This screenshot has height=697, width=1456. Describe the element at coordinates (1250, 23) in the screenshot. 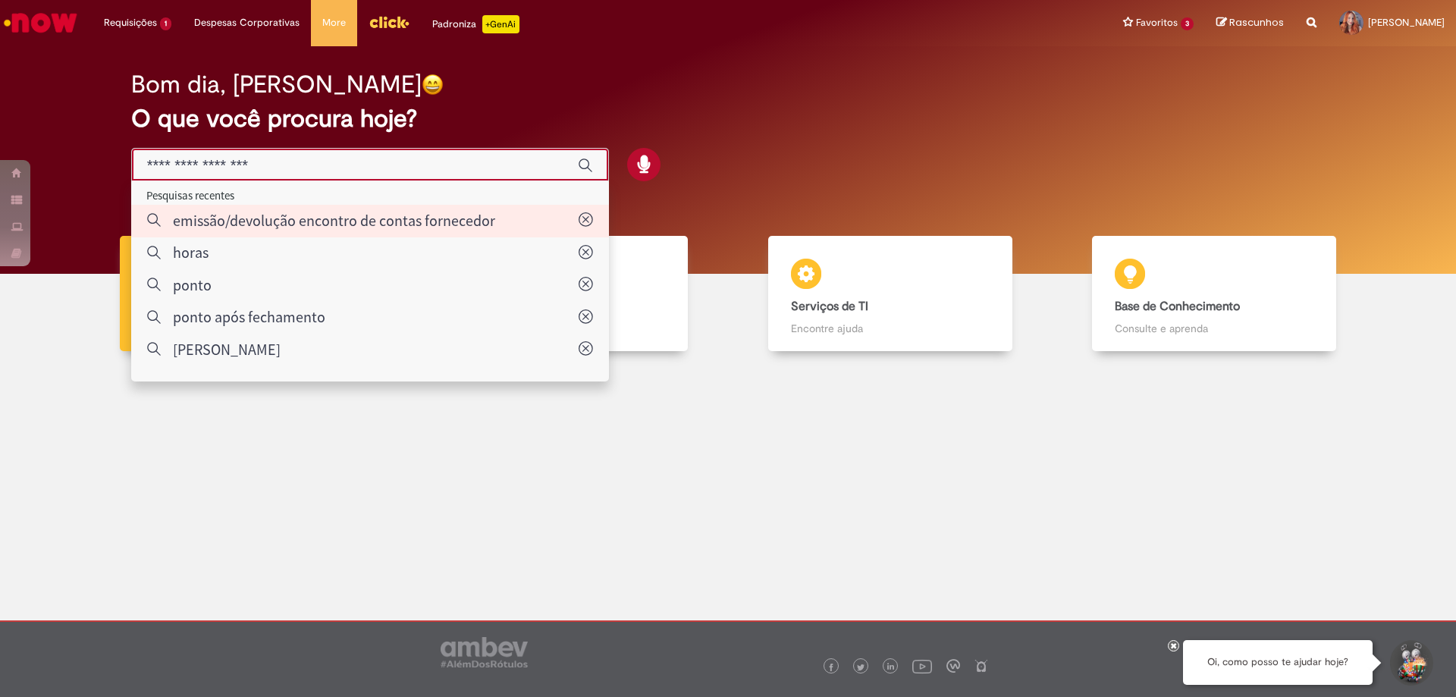

I see `a: Rascunhos` at that location.